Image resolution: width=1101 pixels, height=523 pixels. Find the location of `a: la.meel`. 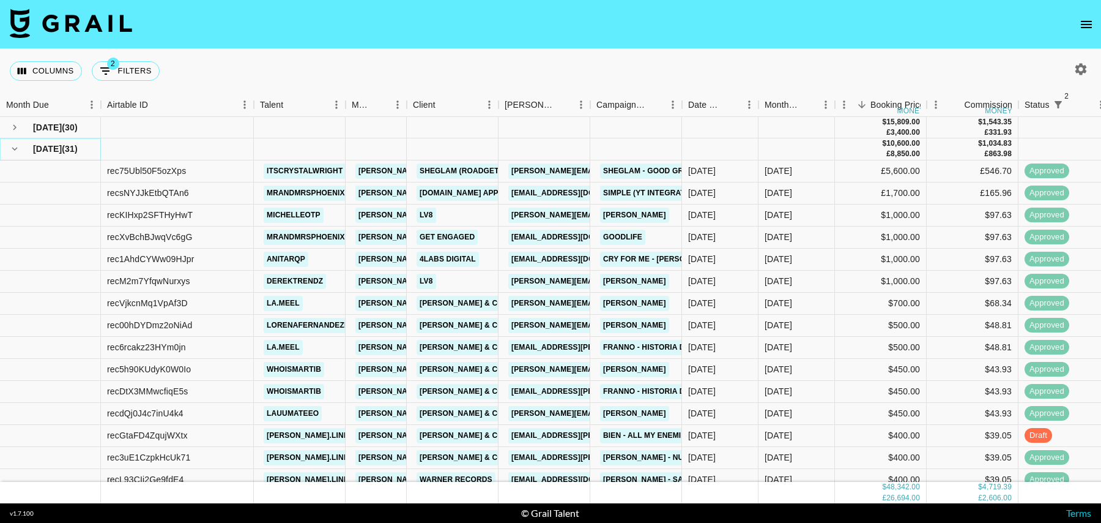

a: la.meel is located at coordinates (283, 347).